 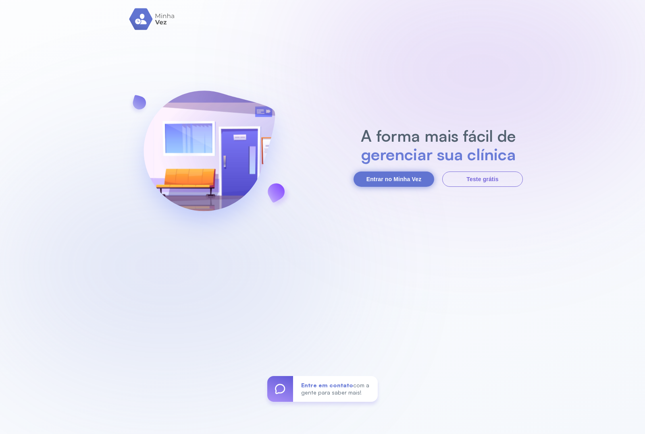 What do you see at coordinates (438, 136) in the screenshot?
I see `h2: A forma mais fácil de` at bounding box center [438, 136].